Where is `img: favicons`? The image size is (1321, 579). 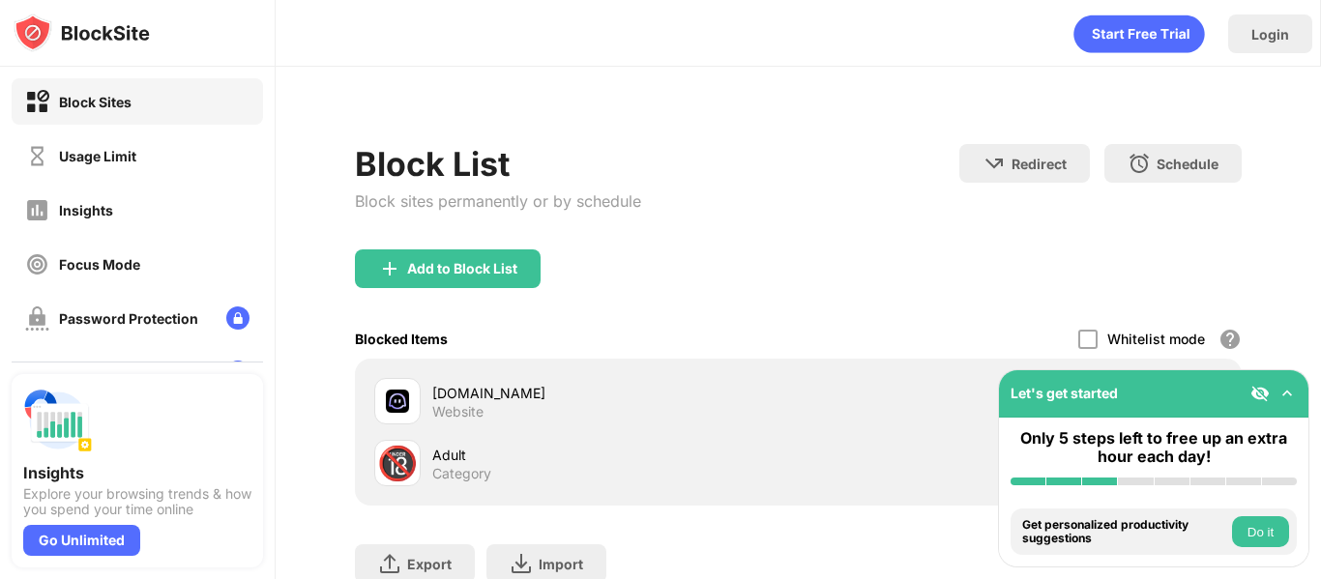 img: favicons is located at coordinates (398, 401).